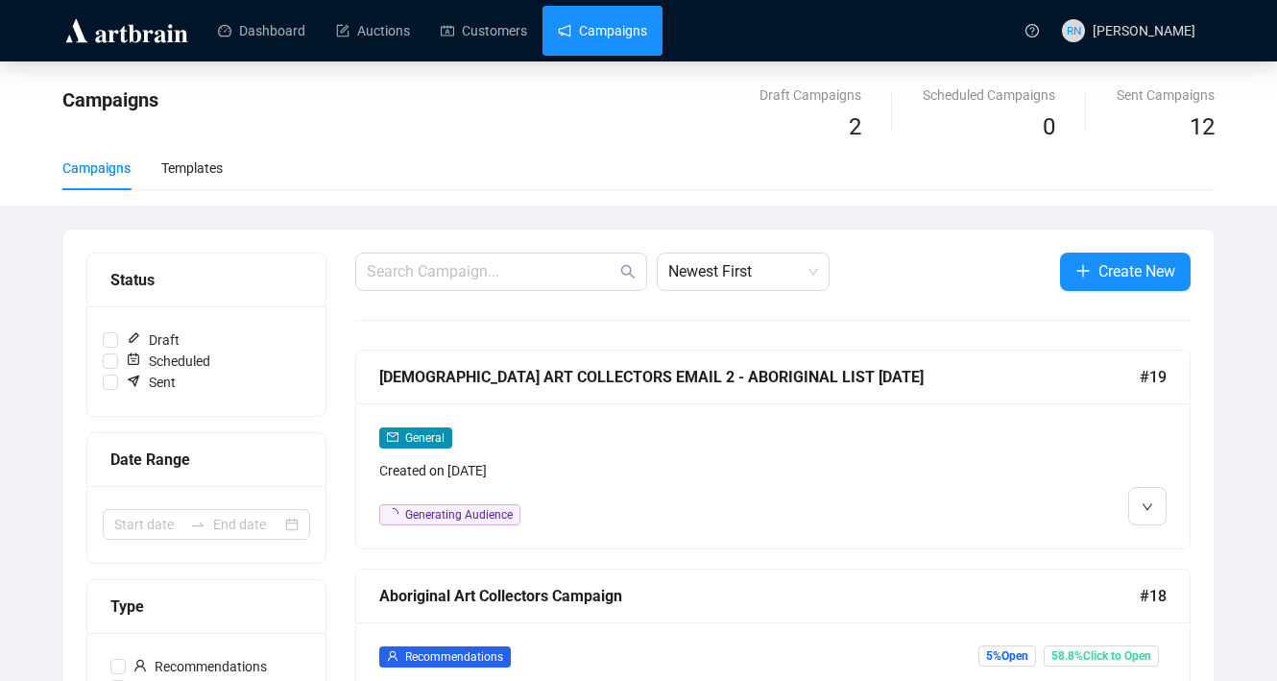 The width and height of the screenshot is (1277, 681). What do you see at coordinates (1153, 595) in the screenshot?
I see `span: #18` at bounding box center [1153, 595].